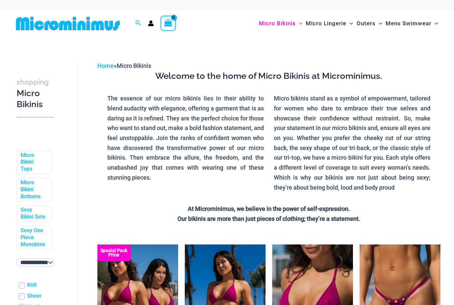  I want to click on b: Special Pack Price, so click(114, 253).